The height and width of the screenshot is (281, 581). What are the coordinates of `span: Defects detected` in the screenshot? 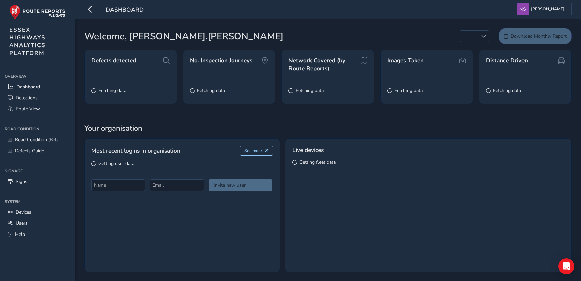 It's located at (114, 61).